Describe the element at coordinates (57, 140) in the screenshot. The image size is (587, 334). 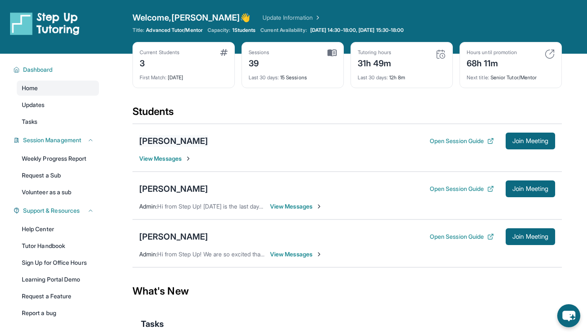
I see `button: Session Management` at that location.